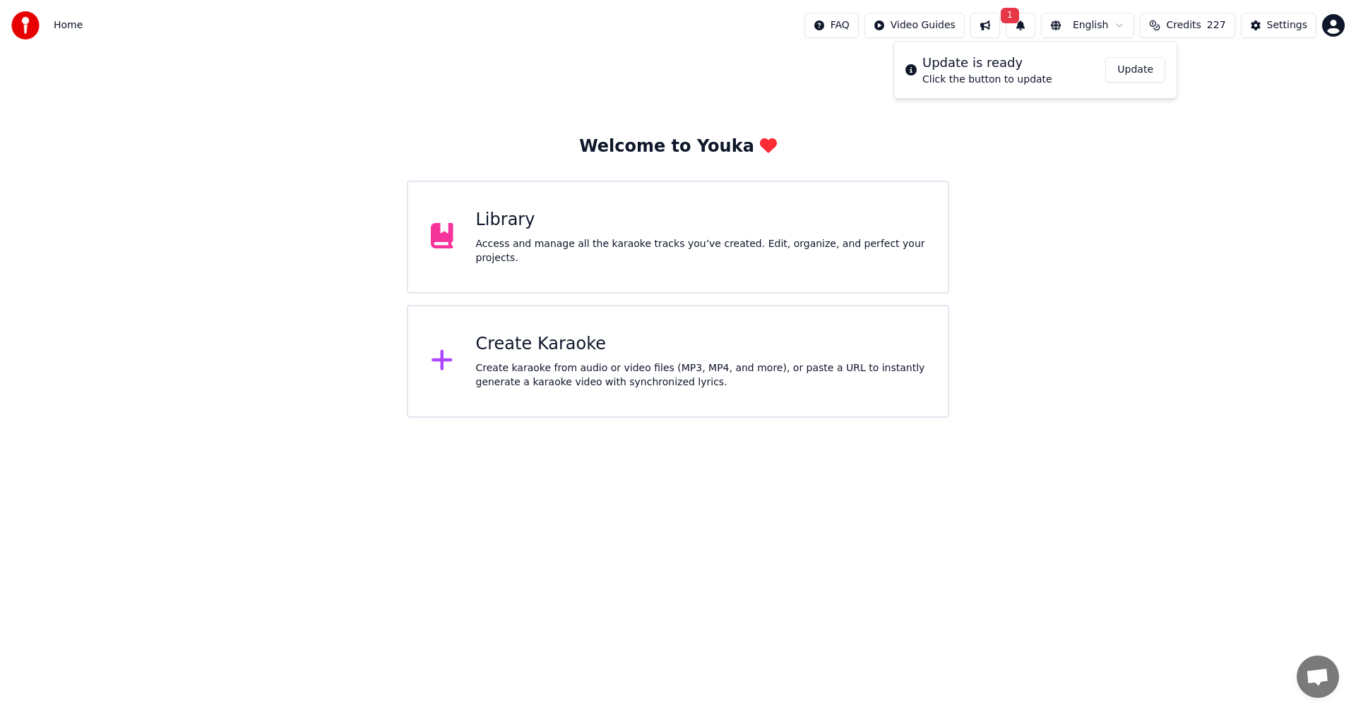 The image size is (1356, 712). What do you see at coordinates (914, 25) in the screenshot?
I see `button: Video Guides` at bounding box center [914, 25].